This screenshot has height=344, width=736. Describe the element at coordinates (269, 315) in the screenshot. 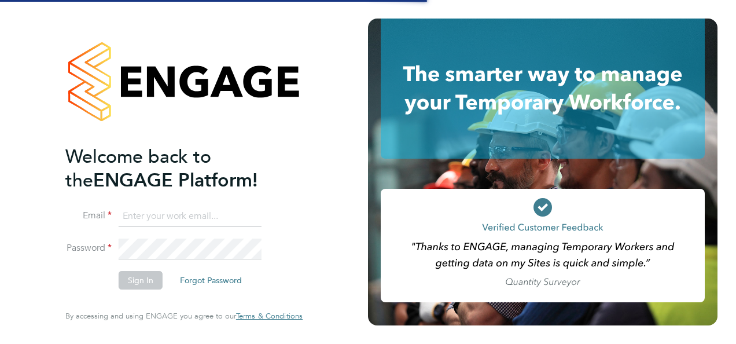

I see `span: Terms & Conditions` at that location.